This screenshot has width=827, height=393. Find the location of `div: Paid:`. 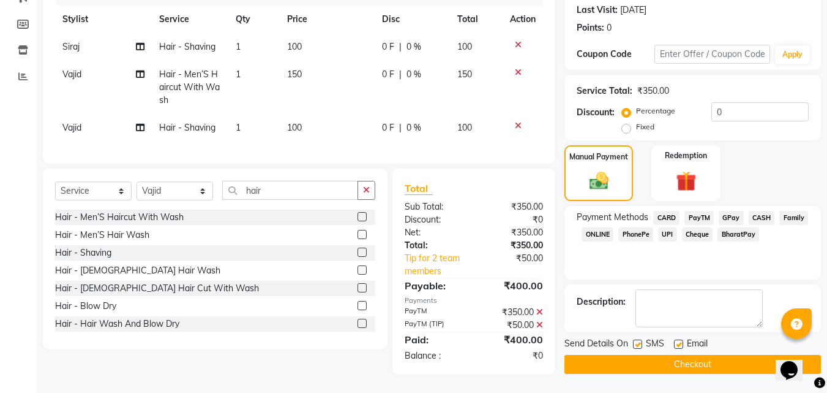

div: Paid: is located at coordinates (435, 339).